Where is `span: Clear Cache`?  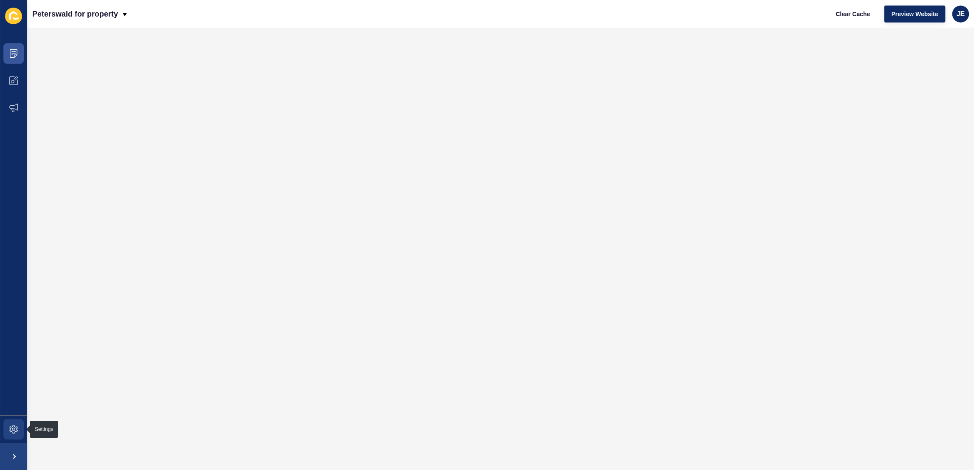 span: Clear Cache is located at coordinates (853, 14).